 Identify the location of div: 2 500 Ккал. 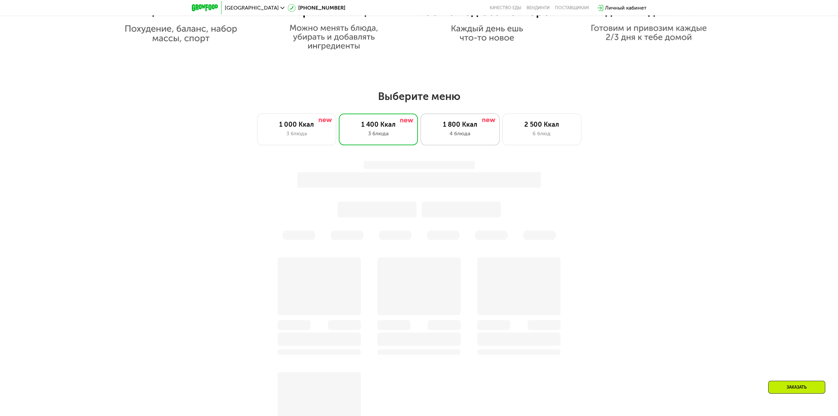
(542, 124).